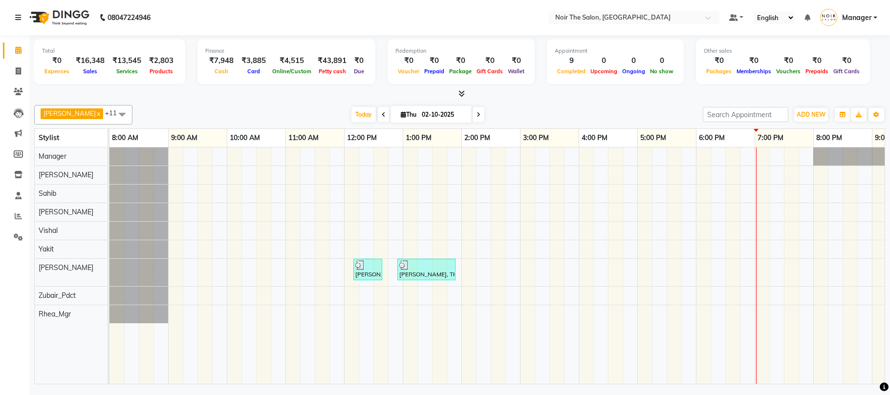  What do you see at coordinates (57, 296) in the screenshot?
I see `span: Zubair_Pdct` at bounding box center [57, 296].